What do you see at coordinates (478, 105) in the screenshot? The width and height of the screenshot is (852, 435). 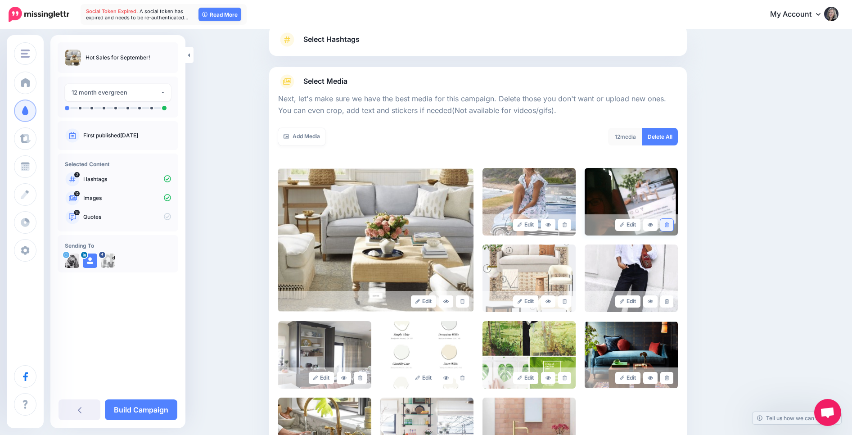 I see `p: Next, let's make sure we have the best media for this campaign. Delete those you don't want or up...` at bounding box center [478, 105].